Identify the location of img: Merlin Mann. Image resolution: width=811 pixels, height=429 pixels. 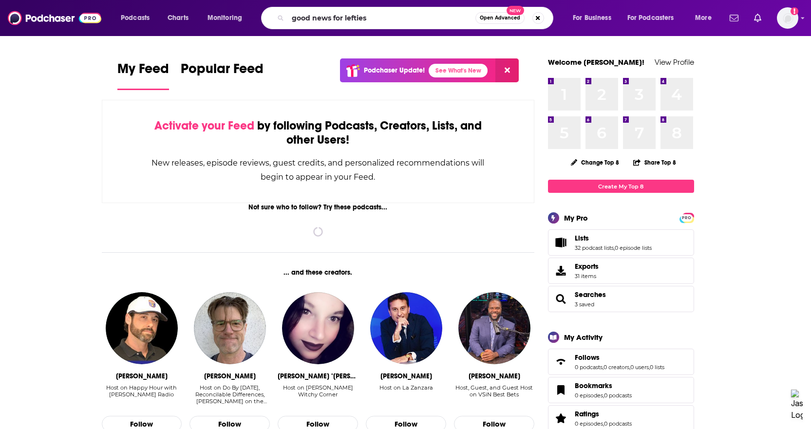
(230, 328).